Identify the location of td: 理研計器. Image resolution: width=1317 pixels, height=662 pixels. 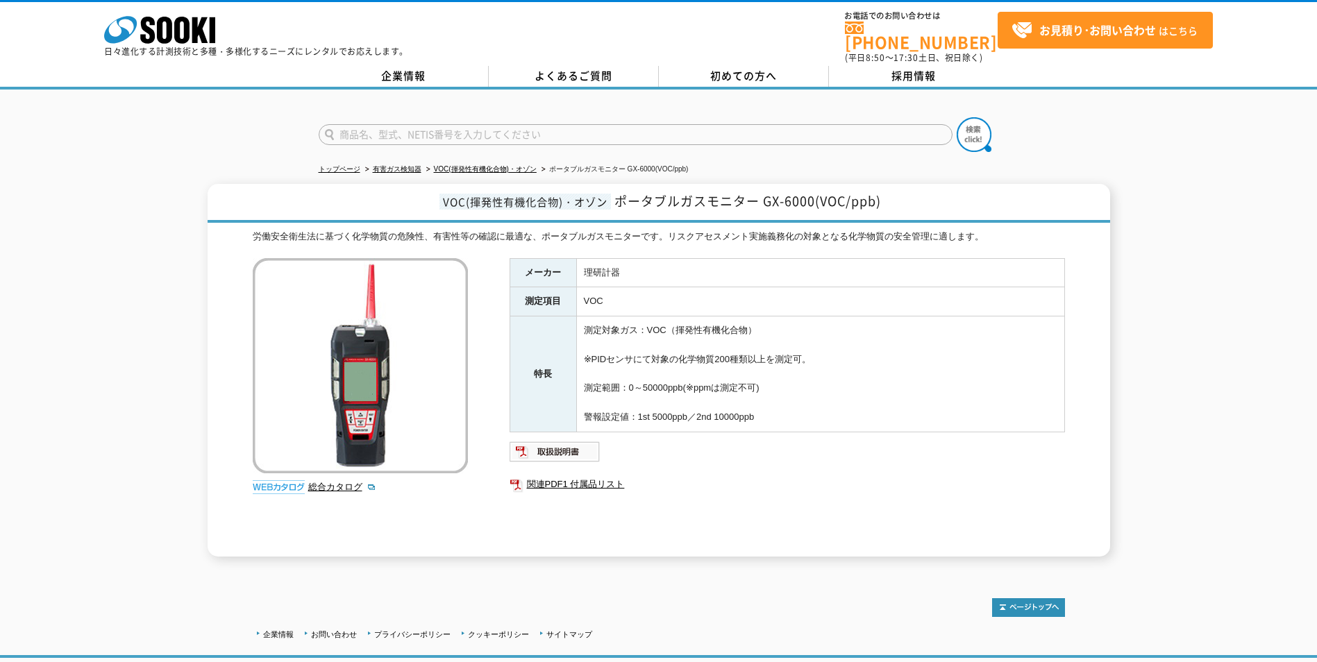
(820, 273).